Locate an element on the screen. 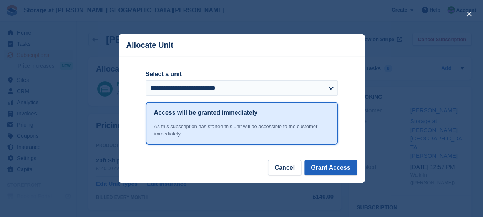  button: Cancel is located at coordinates (284, 167).